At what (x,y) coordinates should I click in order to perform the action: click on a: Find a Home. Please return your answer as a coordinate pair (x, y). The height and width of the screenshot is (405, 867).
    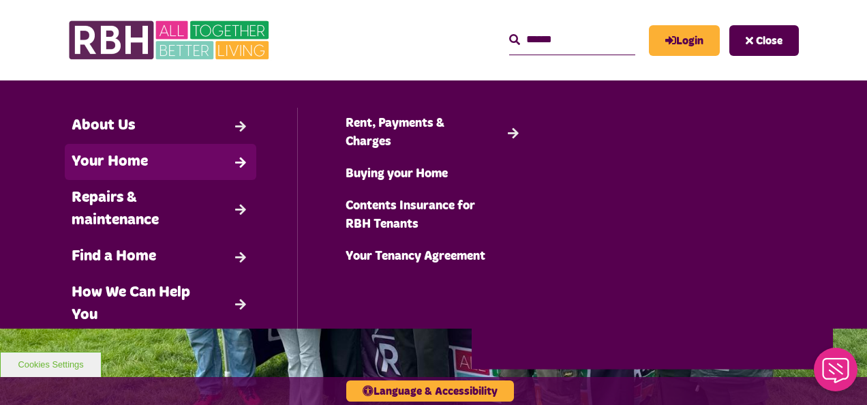
    Looking at the image, I should click on (160, 256).